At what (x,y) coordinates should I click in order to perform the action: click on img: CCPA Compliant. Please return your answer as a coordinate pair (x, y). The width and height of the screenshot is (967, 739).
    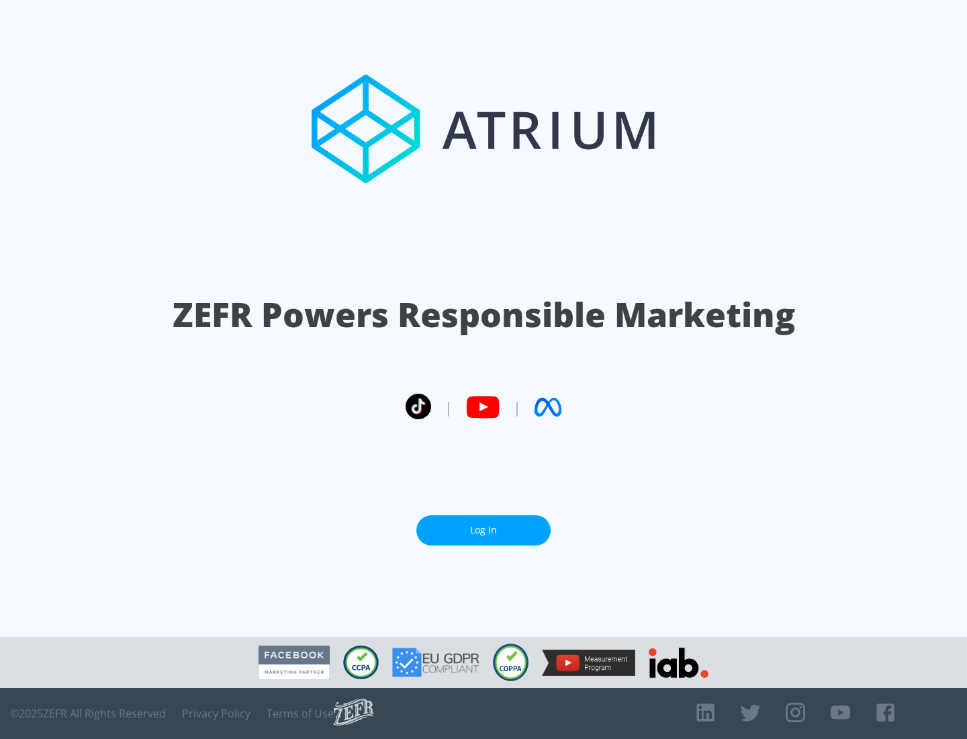
    Looking at the image, I should click on (361, 662).